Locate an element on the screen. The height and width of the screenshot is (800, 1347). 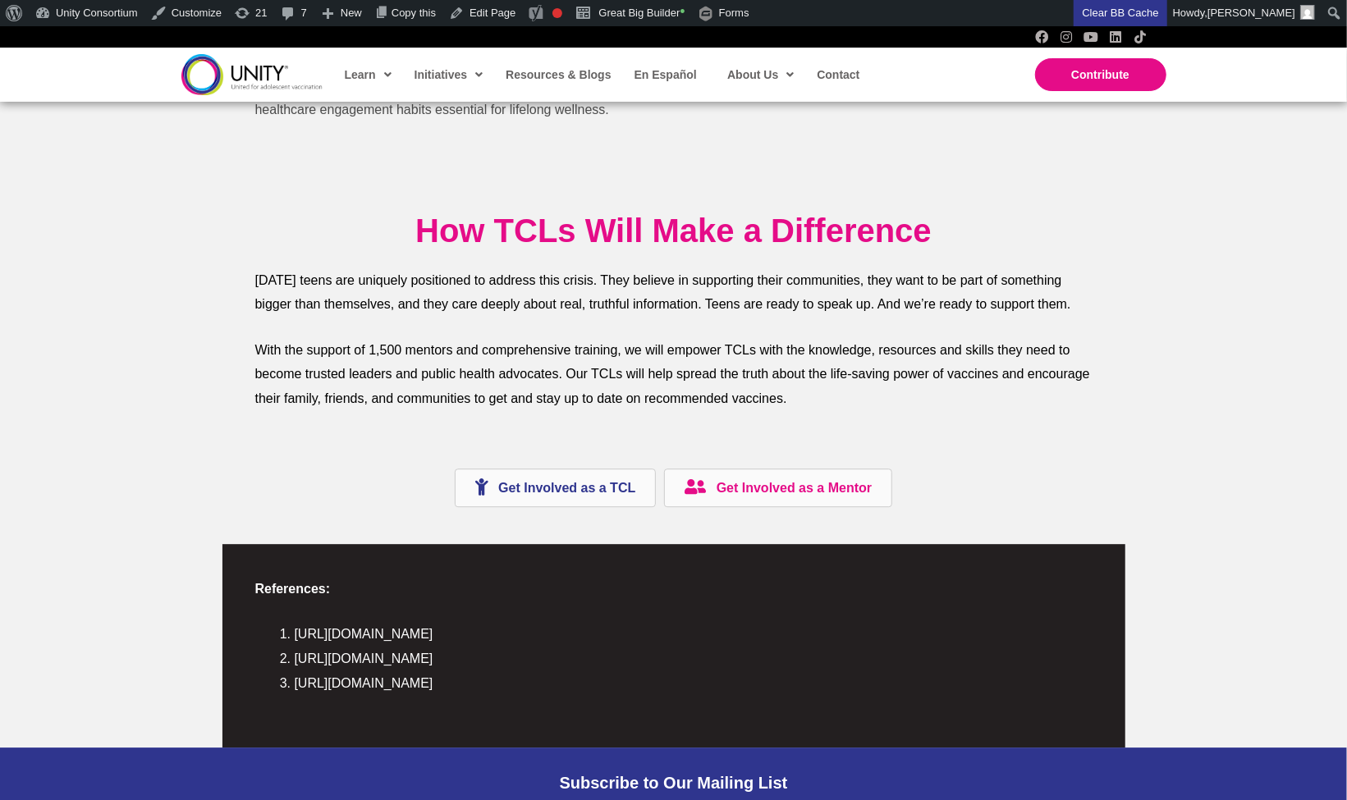
span: With the support of 1,500 mentors and comprehensive training, we will empower TCLs with the knowl... is located at coordinates (672, 374).